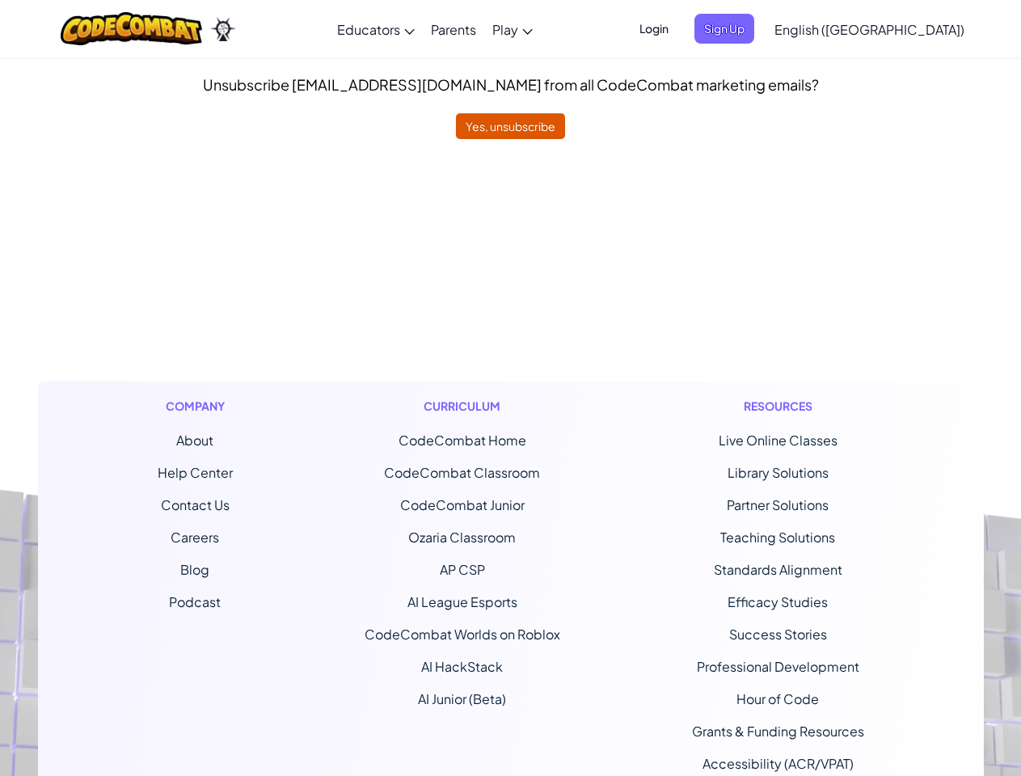 The image size is (1021, 776). I want to click on a: CodeCombat logo, so click(131, 28).